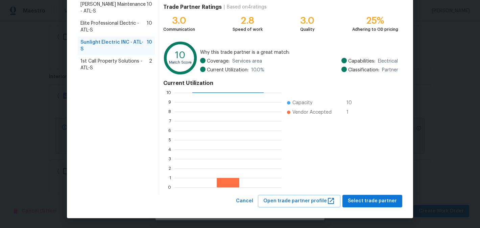 Image resolution: width=480 pixels, height=228 pixels. Describe the element at coordinates (299, 201) in the screenshot. I see `span: Open trade partner profile` at that location.